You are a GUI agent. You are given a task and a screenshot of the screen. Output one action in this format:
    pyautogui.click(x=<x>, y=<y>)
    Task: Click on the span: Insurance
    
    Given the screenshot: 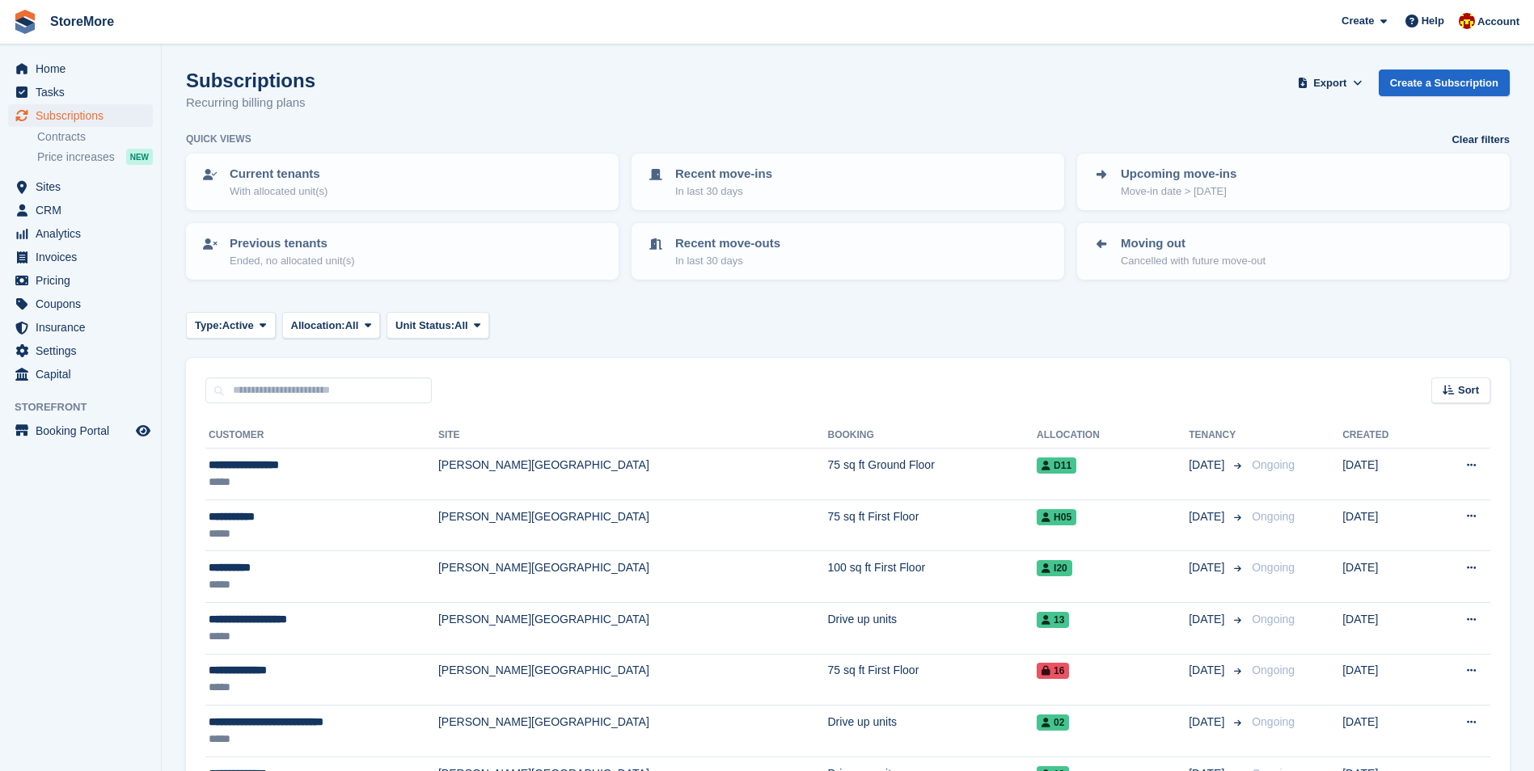 What is the action you would take?
    pyautogui.click(x=84, y=327)
    